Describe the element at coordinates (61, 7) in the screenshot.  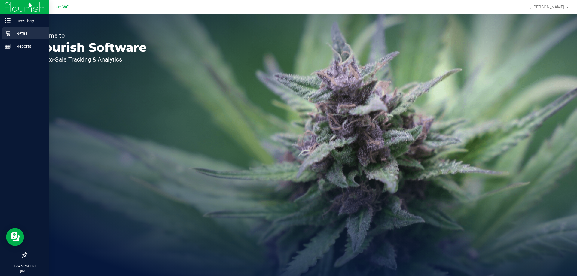
I see `span: Jax WC` at that location.